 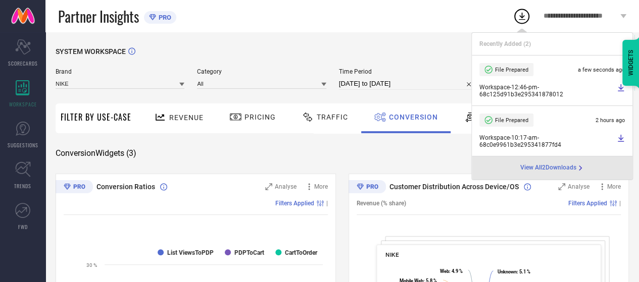 What do you see at coordinates (381, 204) in the screenshot?
I see `span: Revenue (% share)` at bounding box center [381, 204].